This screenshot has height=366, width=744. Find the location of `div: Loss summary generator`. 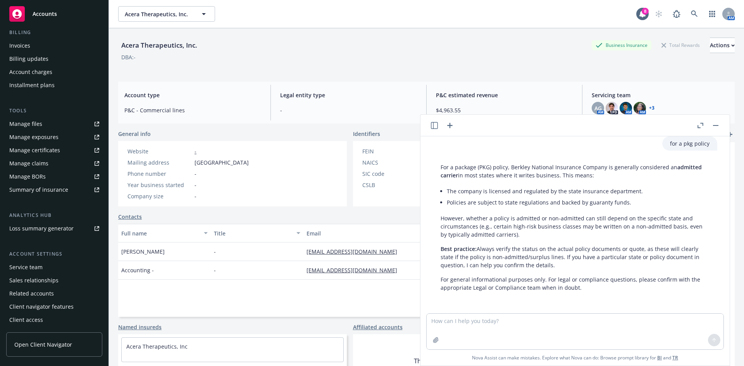

div: Loss summary generator is located at coordinates (41, 229).